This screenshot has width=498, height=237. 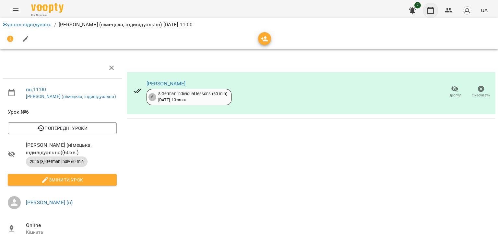 What do you see at coordinates (36, 89) in the screenshot?
I see `a: пн , 11:00` at bounding box center [36, 89].